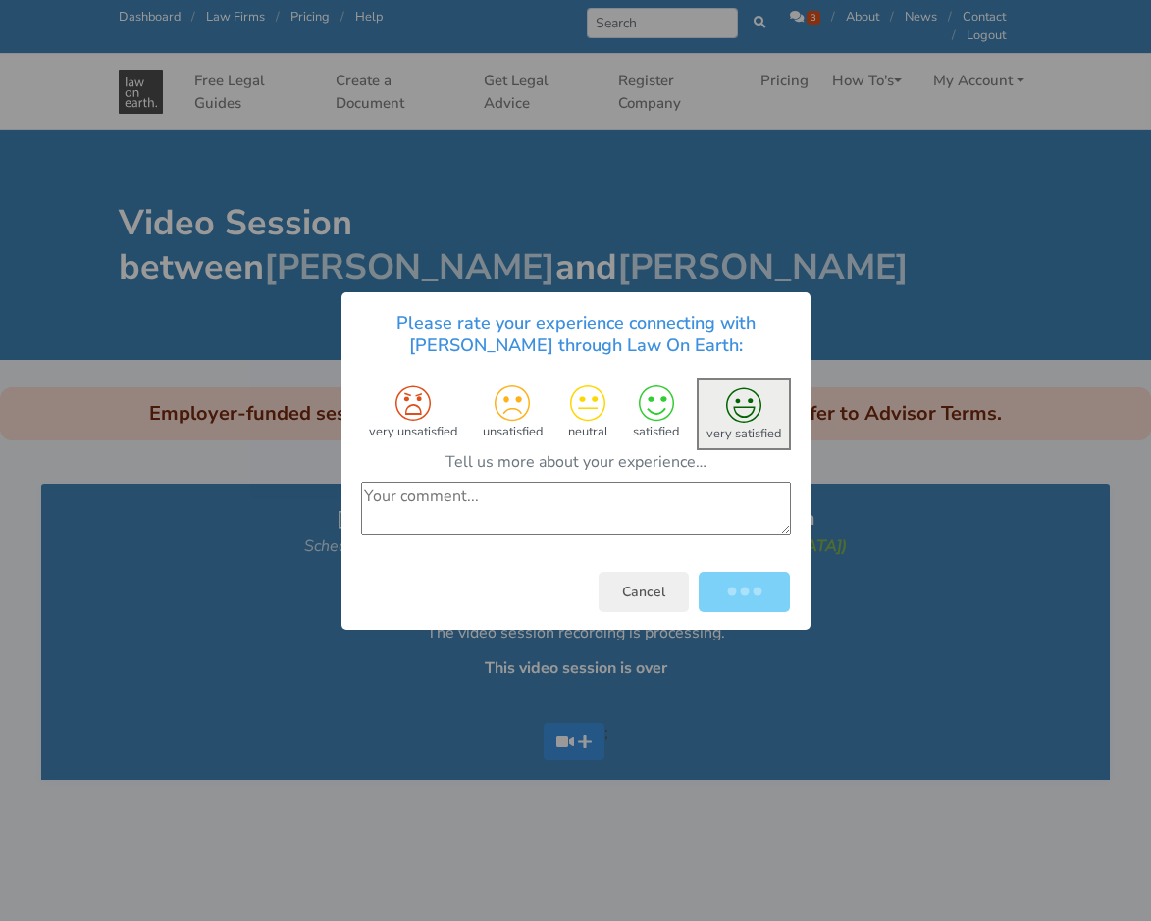 This screenshot has width=1151, height=921. Describe the element at coordinates (655, 432) in the screenshot. I see `small: satisfied` at that location.